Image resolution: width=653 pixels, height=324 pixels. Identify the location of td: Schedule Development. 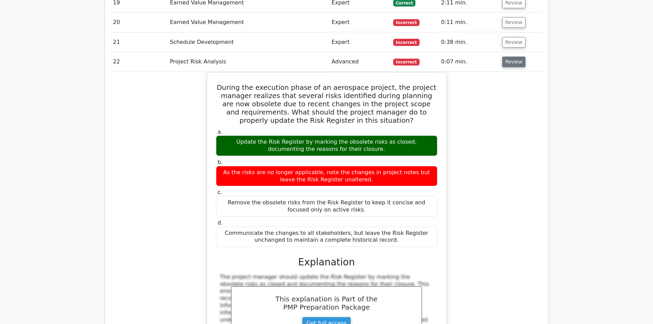
(248, 42).